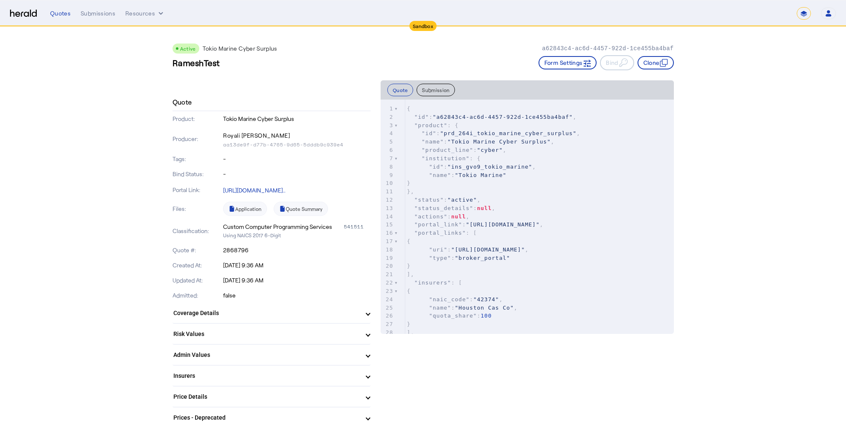 Image resolution: width=846 pixels, height=423 pixels. What do you see at coordinates (608, 48) in the screenshot?
I see `p: a62843c4-ac6d-4457-922d-1ce455ba4baf` at bounding box center [608, 48].